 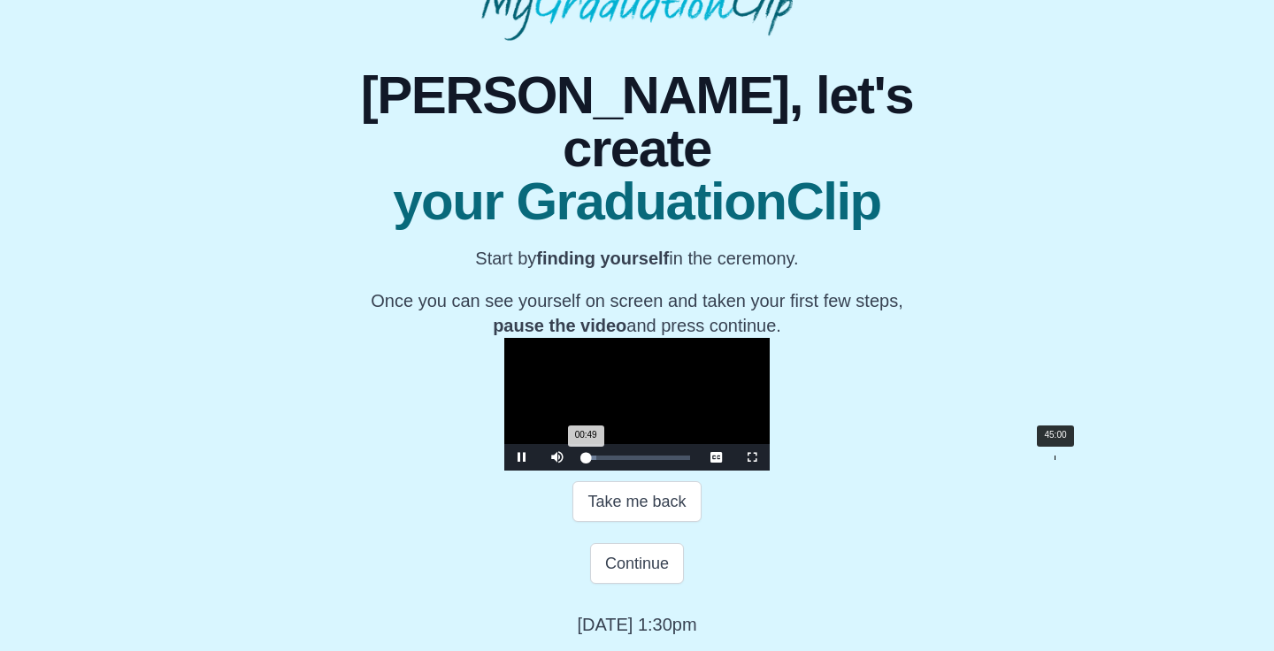 I want to click on button: Continue, so click(x=637, y=564).